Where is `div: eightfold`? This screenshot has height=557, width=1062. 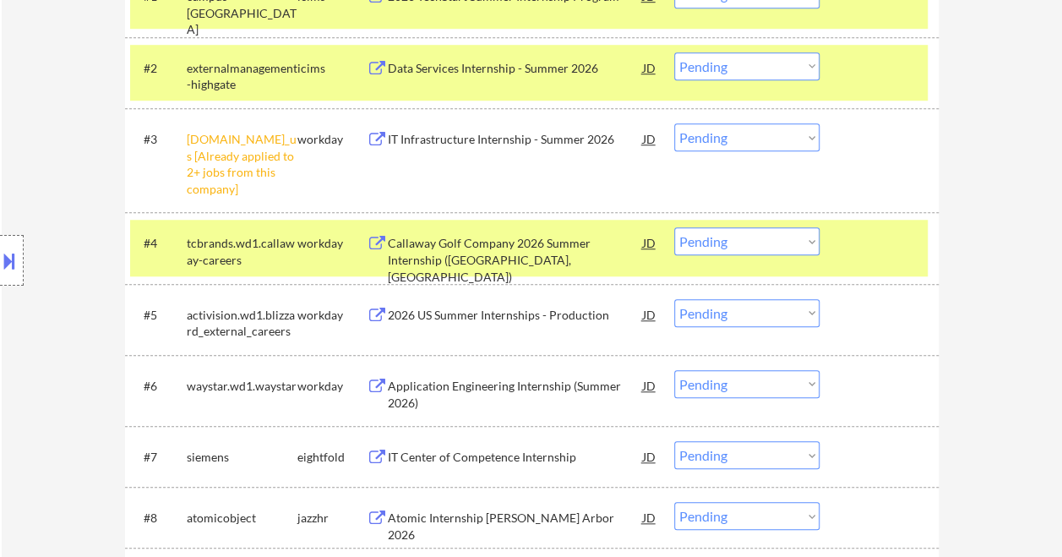
div: eightfold is located at coordinates (332, 457).